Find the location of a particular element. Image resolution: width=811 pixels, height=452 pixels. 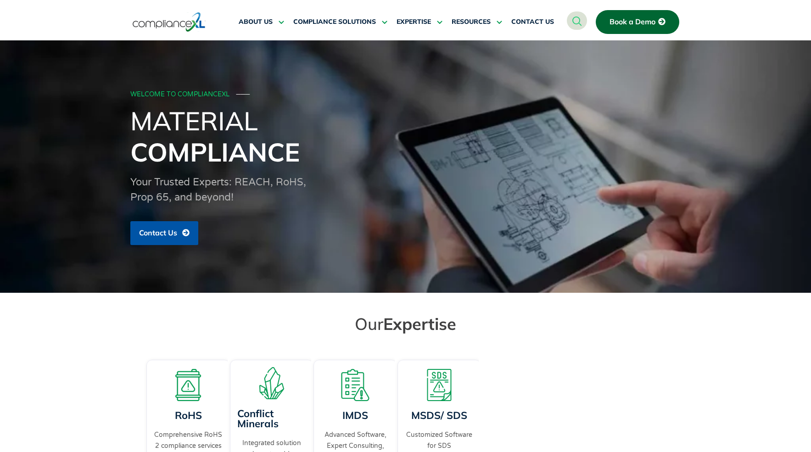

a: Book a Demo is located at coordinates (638, 22).